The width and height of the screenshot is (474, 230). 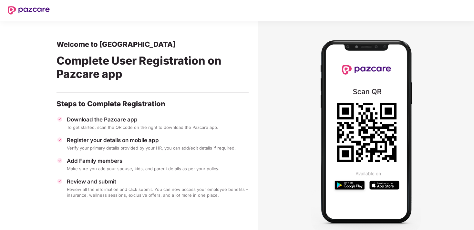 What do you see at coordinates (157, 181) in the screenshot?
I see `div: Review and submit` at bounding box center [157, 181].